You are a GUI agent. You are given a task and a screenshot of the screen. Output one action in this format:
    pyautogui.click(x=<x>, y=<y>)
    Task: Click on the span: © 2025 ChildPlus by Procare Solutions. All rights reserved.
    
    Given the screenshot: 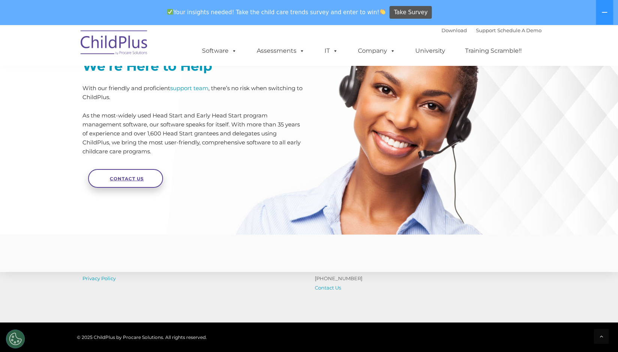 What is the action you would take?
    pyautogui.click(x=142, y=337)
    